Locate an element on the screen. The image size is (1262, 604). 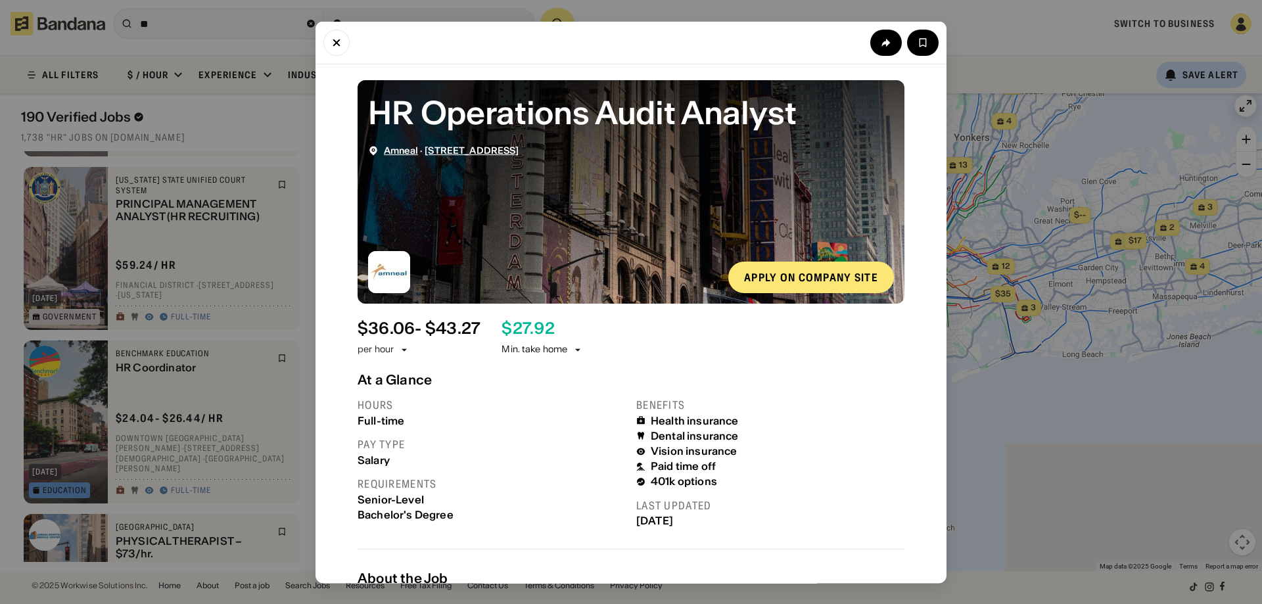
div: Benefits is located at coordinates (771, 404).